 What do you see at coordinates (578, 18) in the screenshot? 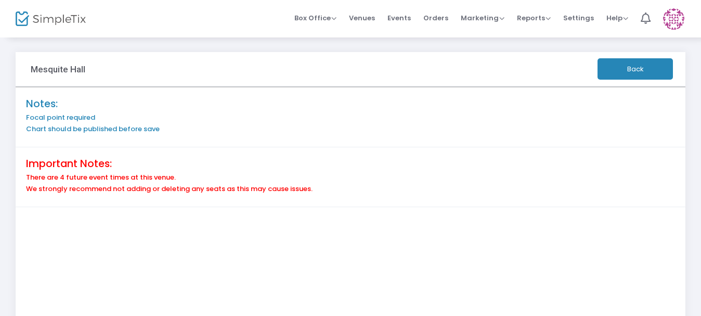
I see `span: Settings` at bounding box center [578, 18].